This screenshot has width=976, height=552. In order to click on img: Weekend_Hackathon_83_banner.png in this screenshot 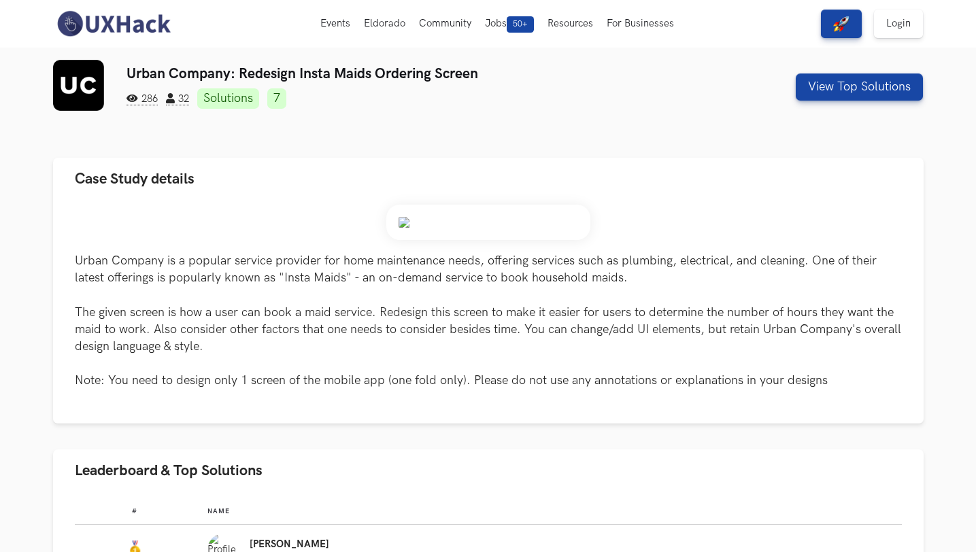, I will do `click(488, 222)`.